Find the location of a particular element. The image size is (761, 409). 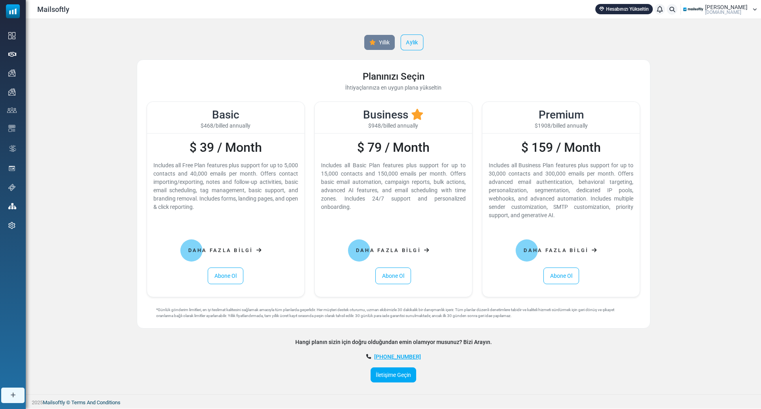

div: Includes all Business Plan features plus support for up to 30,000 contacts and 300,000 emails per... is located at coordinates (561, 190).